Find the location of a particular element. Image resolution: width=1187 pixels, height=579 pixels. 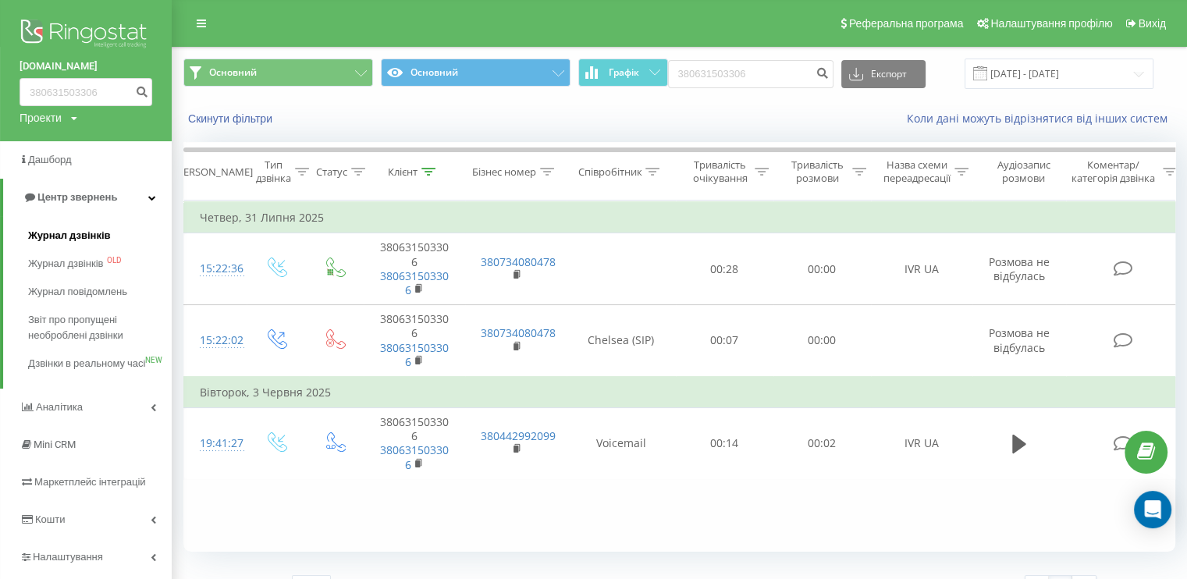

div: Тип дзвінка is located at coordinates (273, 172).